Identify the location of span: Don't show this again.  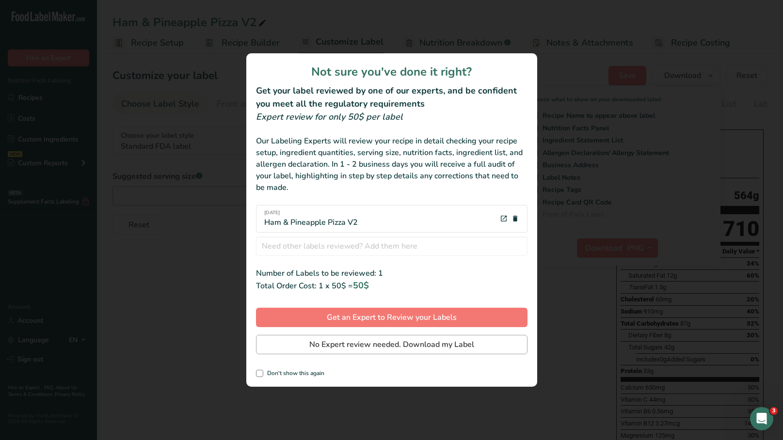
(294, 373).